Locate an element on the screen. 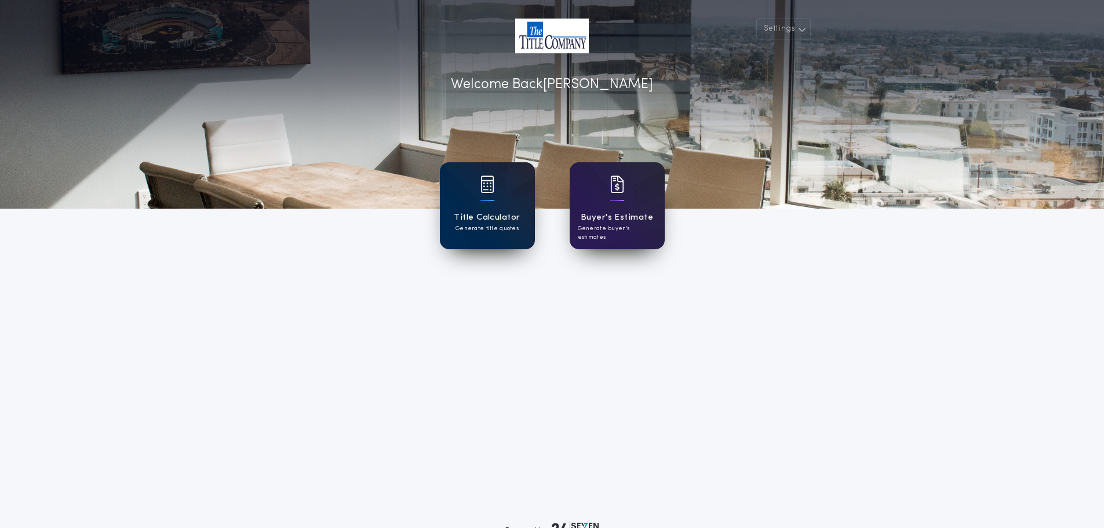 The image size is (1104, 528). p: Generate buyer's estimates is located at coordinates (617, 233).